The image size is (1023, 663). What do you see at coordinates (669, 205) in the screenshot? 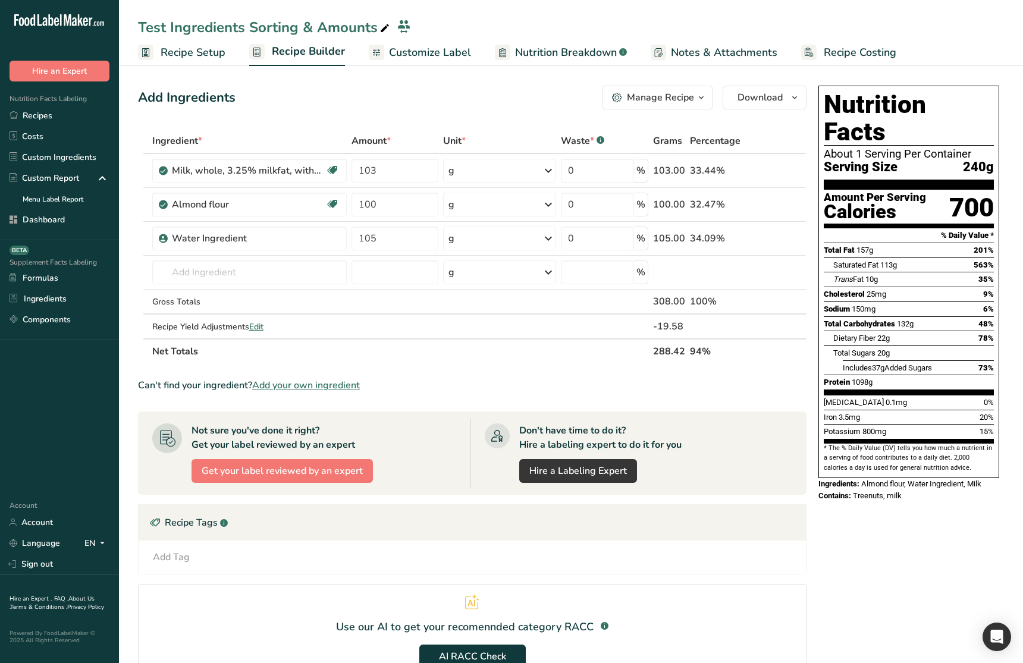
I see `div: 100.00` at bounding box center [669, 205].